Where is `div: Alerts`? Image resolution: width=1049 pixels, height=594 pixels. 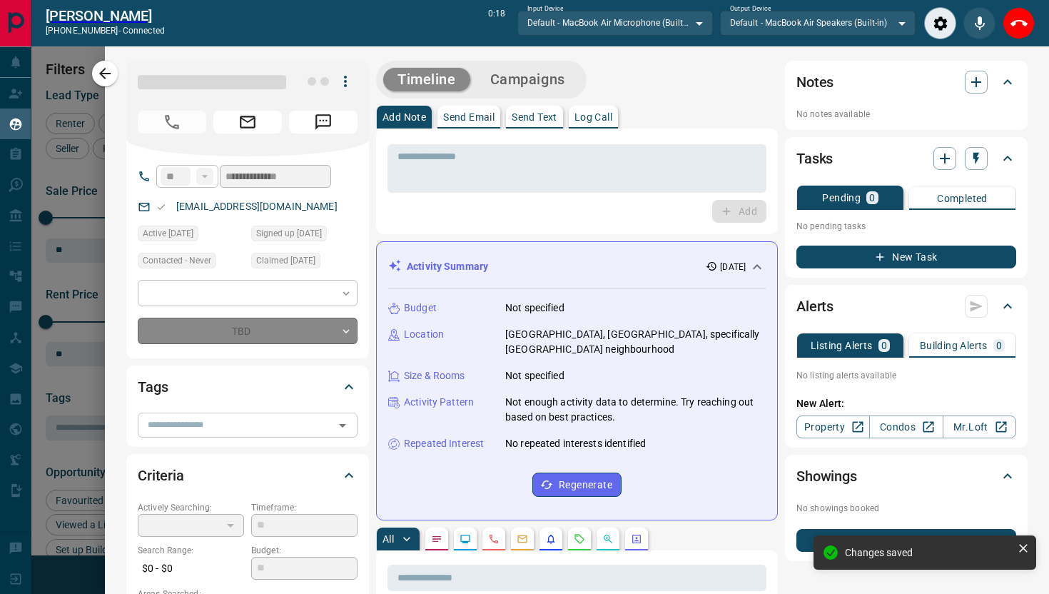 div: Alerts is located at coordinates (906, 306).